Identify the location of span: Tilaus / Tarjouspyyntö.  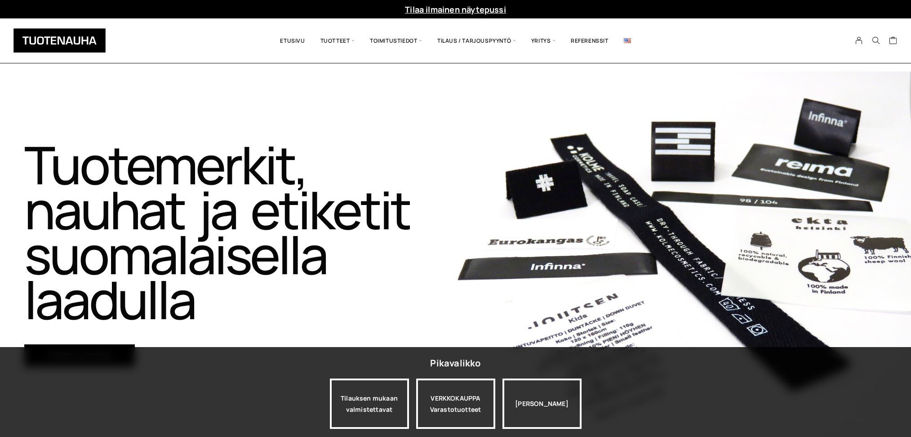
(476, 40).